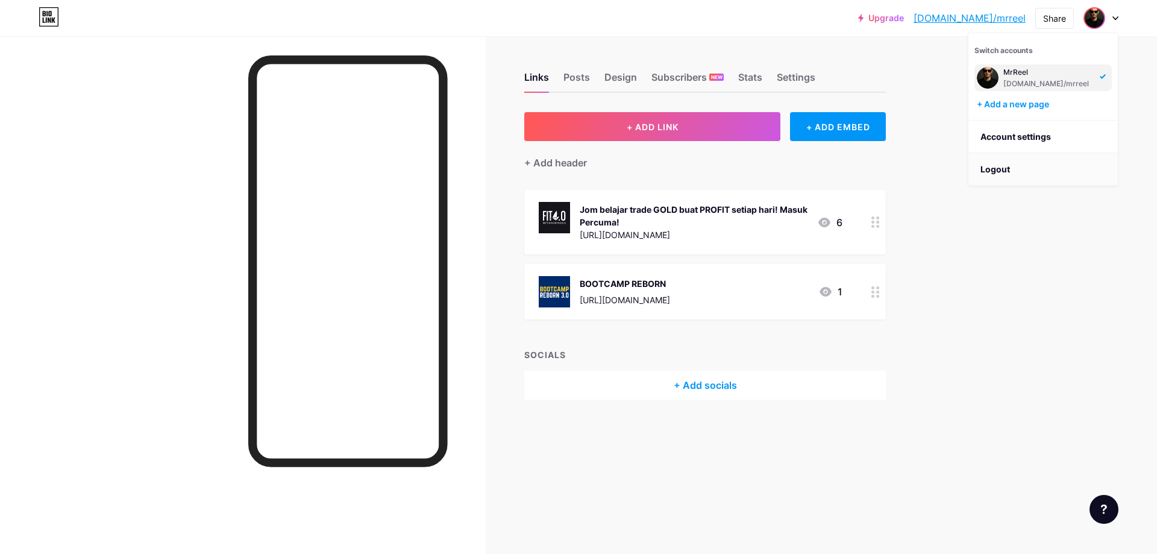 This screenshot has height=554, width=1157. Describe the element at coordinates (796, 81) in the screenshot. I see `div: Settings` at that location.